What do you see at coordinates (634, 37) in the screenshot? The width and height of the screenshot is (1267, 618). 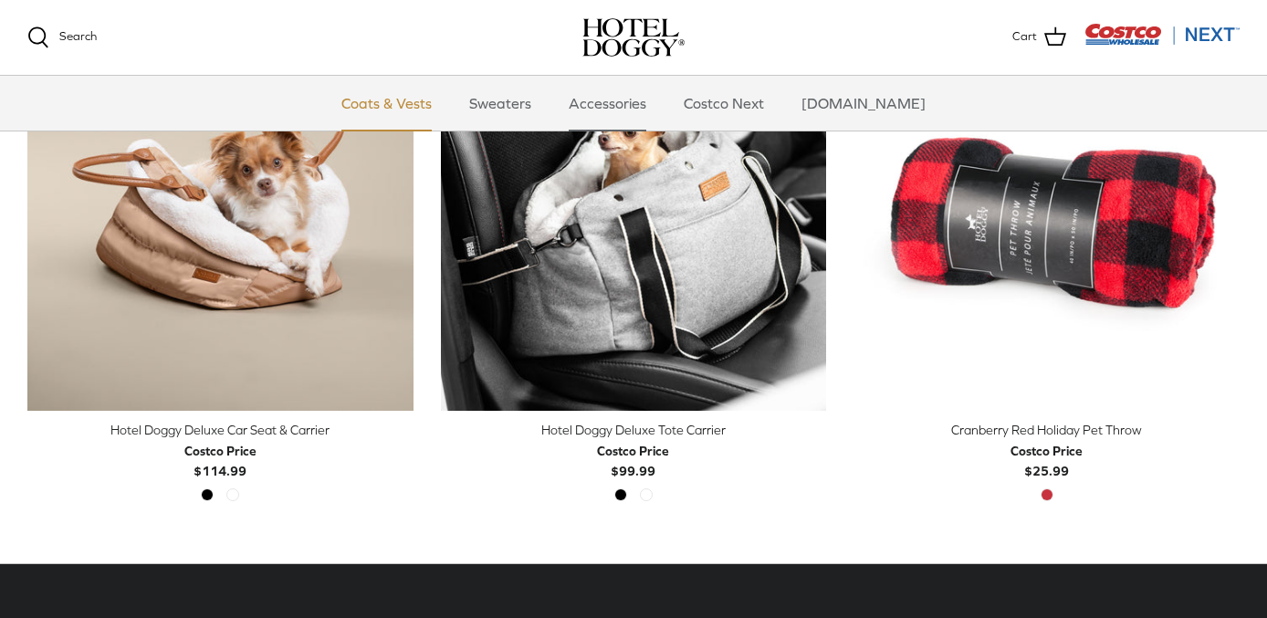 I see `img: hoteldoggycom` at bounding box center [634, 37].